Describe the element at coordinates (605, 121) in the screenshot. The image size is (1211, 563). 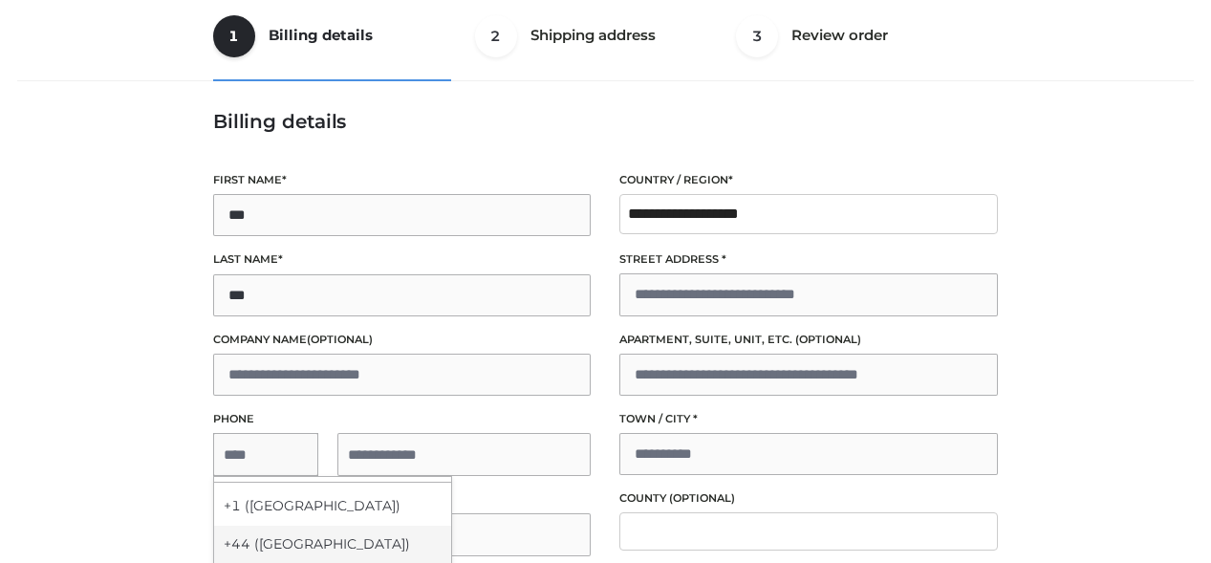
I see `h3: Billing details` at that location.